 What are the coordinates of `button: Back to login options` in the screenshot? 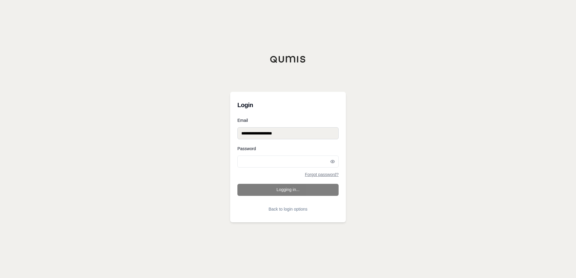 It's located at (288, 209).